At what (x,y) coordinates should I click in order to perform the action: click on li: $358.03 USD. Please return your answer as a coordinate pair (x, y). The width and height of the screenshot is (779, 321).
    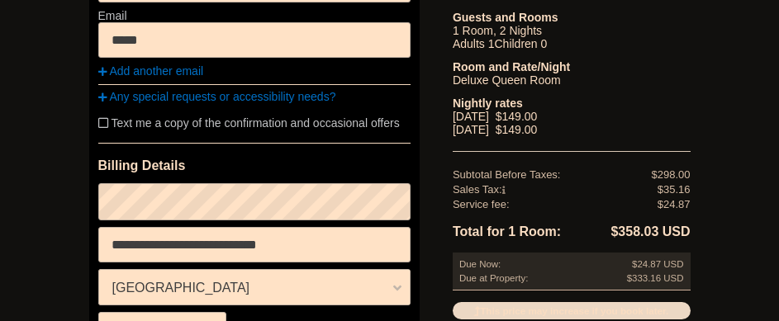
    Looking at the image, I should click on (631, 232).